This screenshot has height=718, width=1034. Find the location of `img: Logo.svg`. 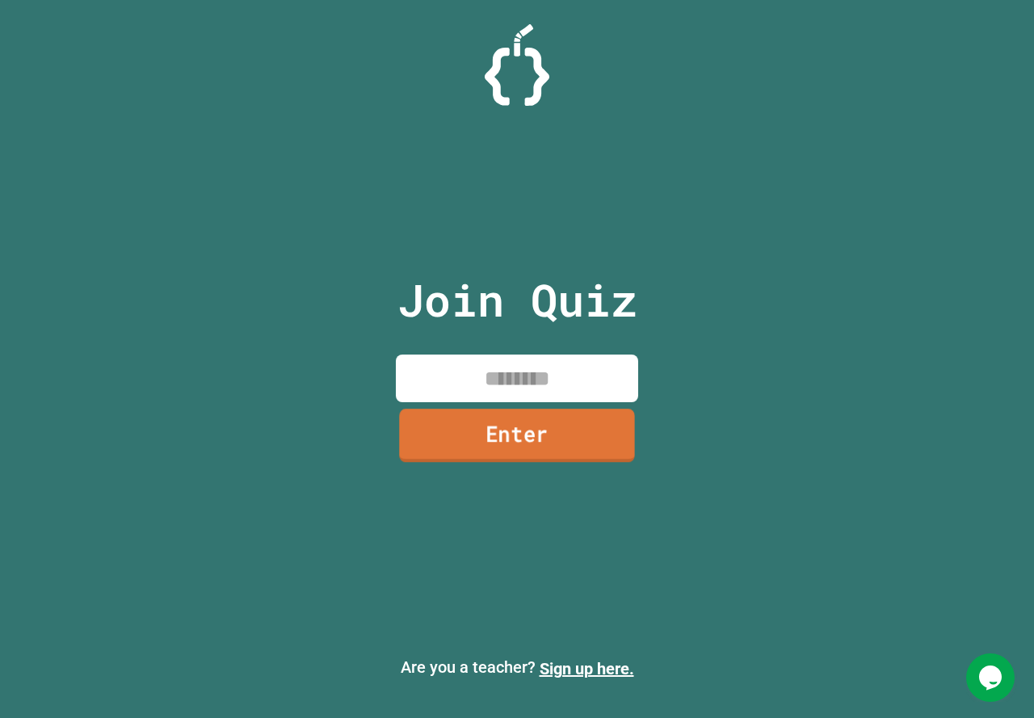

img: Logo.svg is located at coordinates (517, 65).